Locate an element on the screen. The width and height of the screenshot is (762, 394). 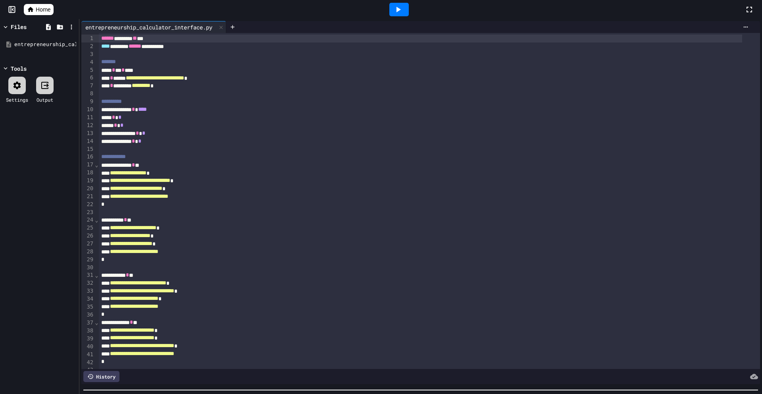
div: 43 is located at coordinates (88, 370).